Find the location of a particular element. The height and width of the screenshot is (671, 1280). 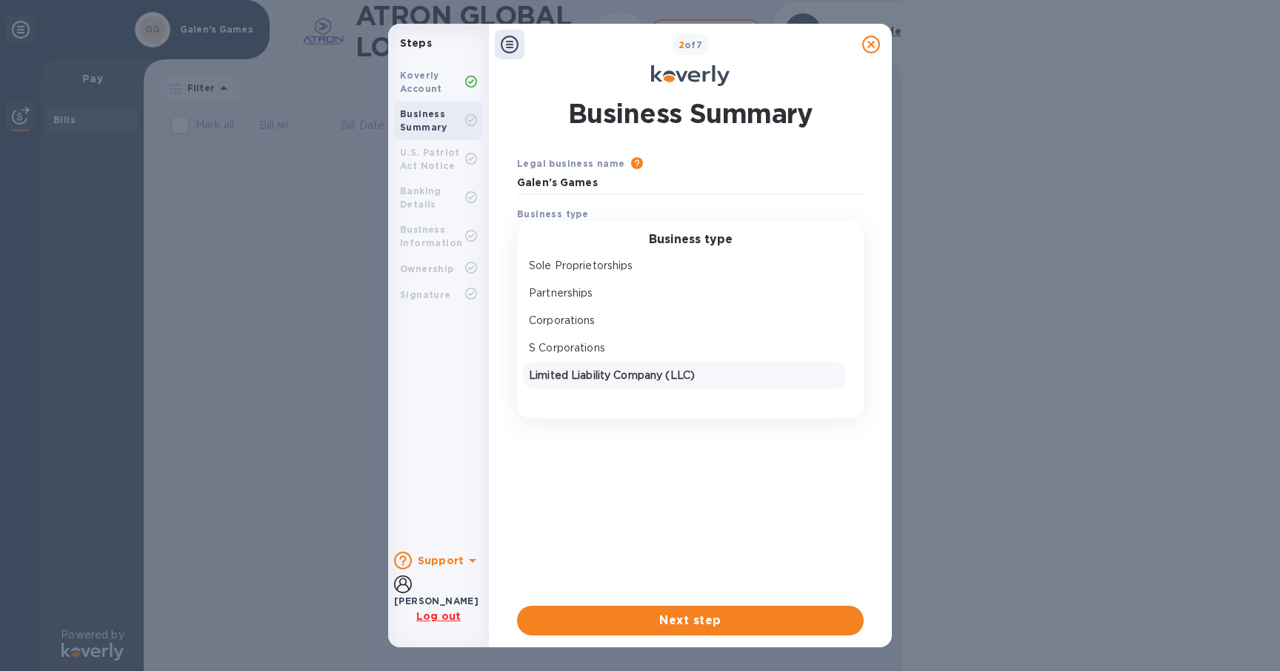

b: Koverly Account is located at coordinates (421, 81).